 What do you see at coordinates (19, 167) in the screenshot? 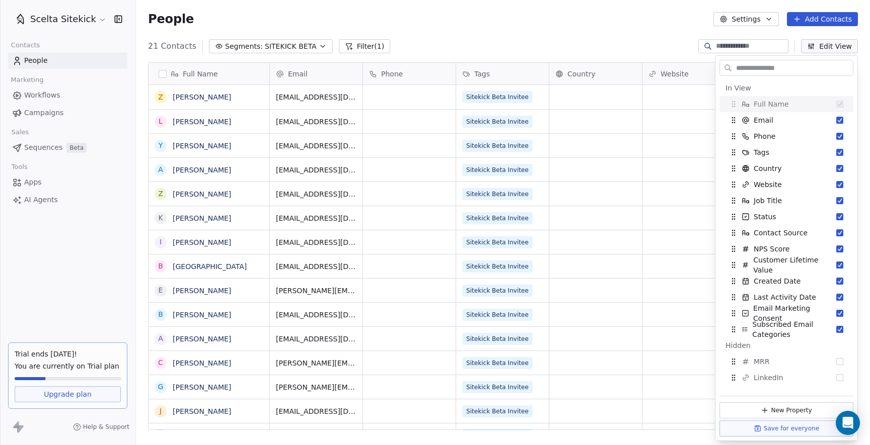
I see `span: Tools` at bounding box center [19, 167].